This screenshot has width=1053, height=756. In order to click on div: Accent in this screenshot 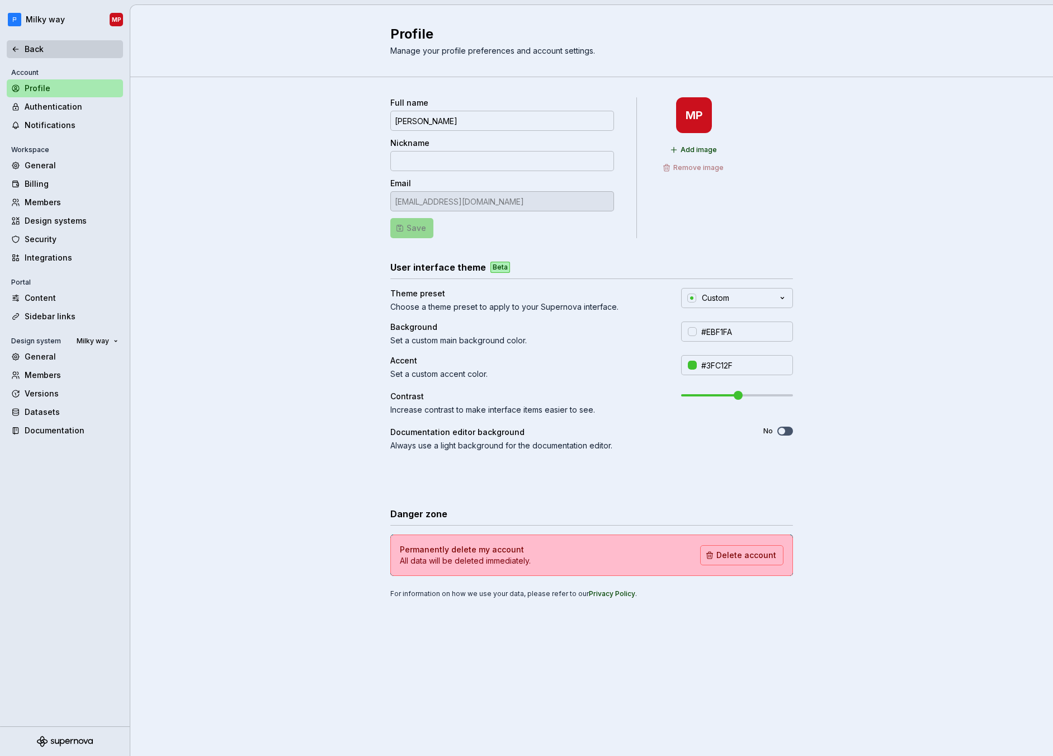, I will do `click(526, 361)`.